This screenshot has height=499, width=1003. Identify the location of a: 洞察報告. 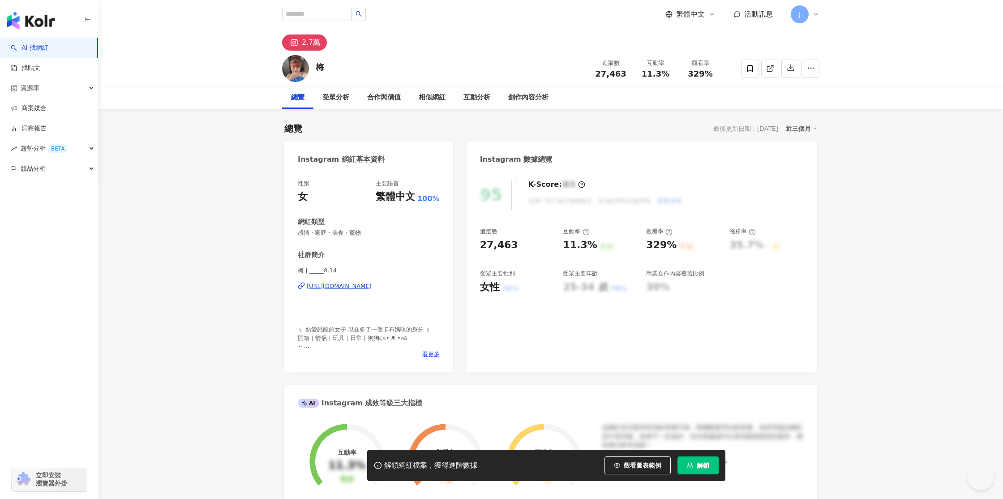
(29, 129).